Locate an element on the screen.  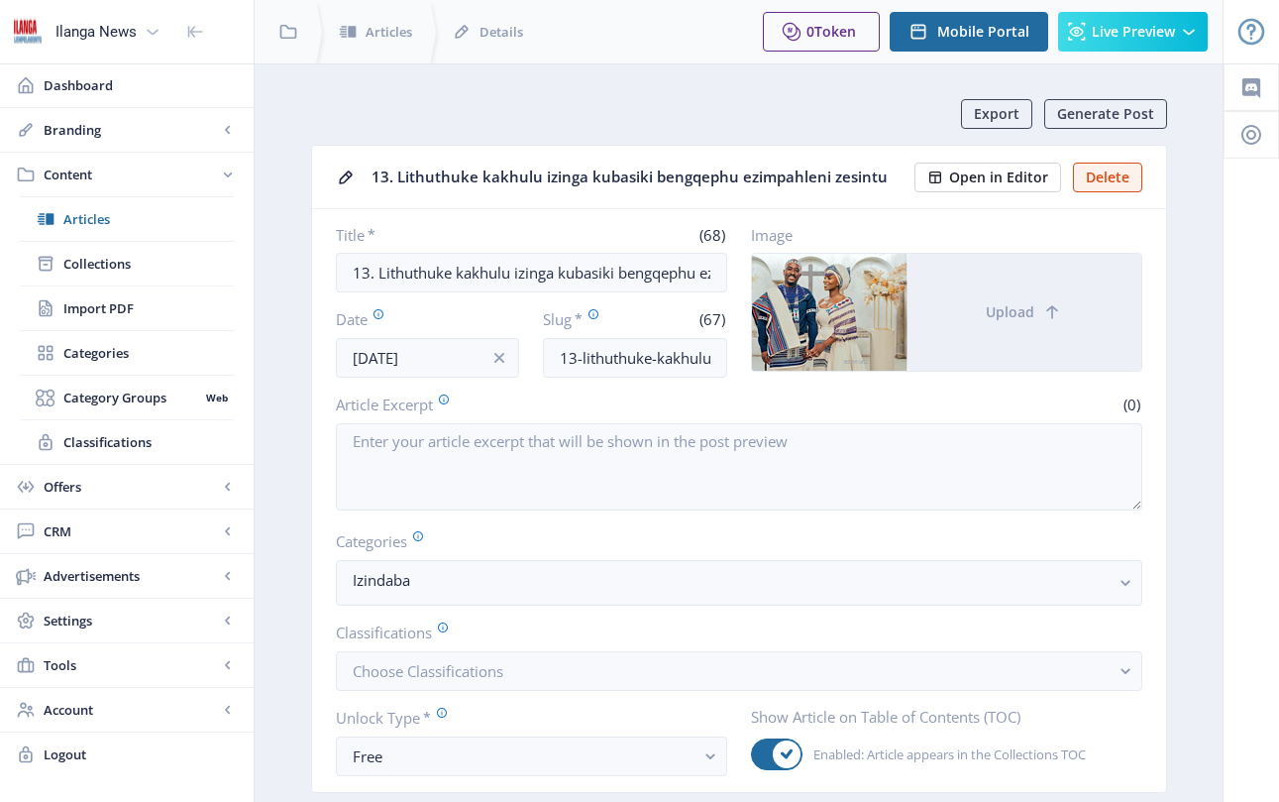
a: Import PDF is located at coordinates (127, 308).